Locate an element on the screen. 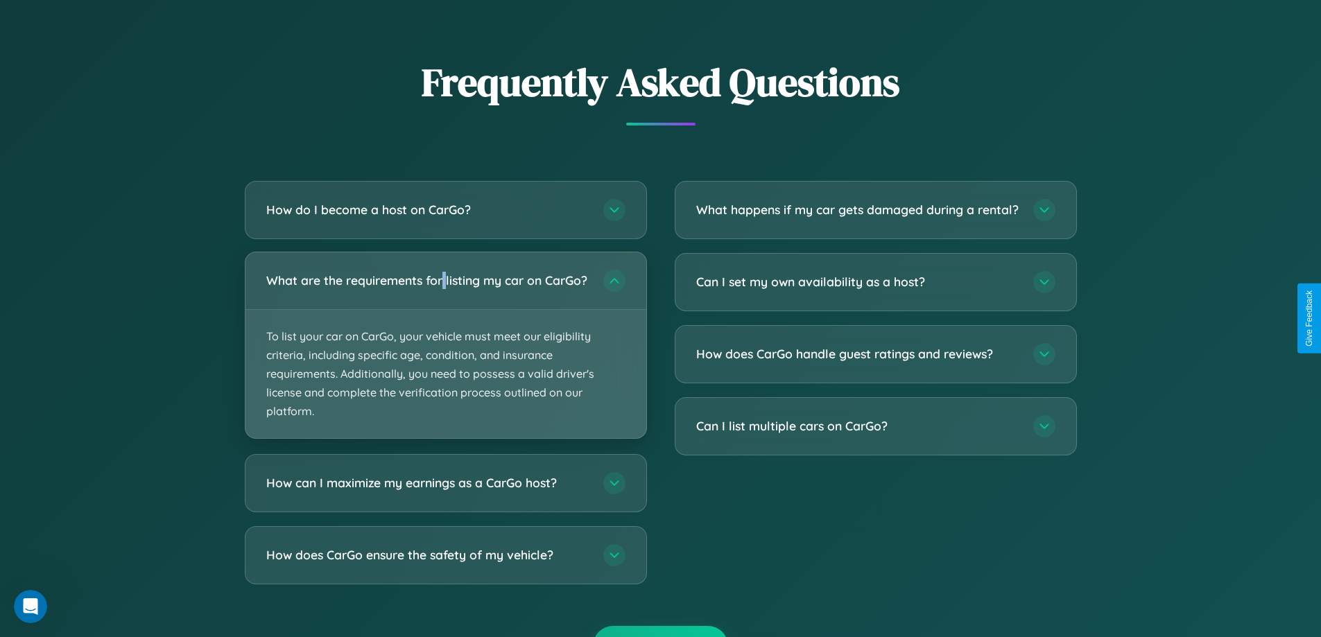 Image resolution: width=1321 pixels, height=637 pixels. h3: How can I maximize my earnings as a CarGo host? is located at coordinates (428, 483).